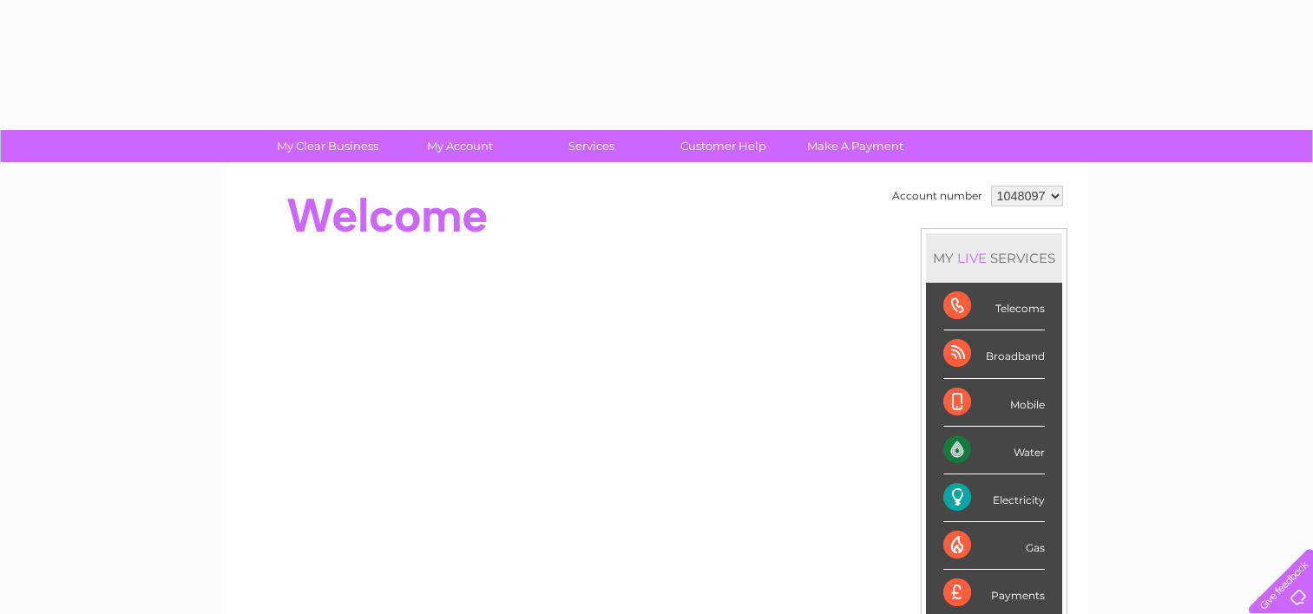 The image size is (1313, 614). Describe the element at coordinates (993, 403) in the screenshot. I see `div: Mobile` at that location.